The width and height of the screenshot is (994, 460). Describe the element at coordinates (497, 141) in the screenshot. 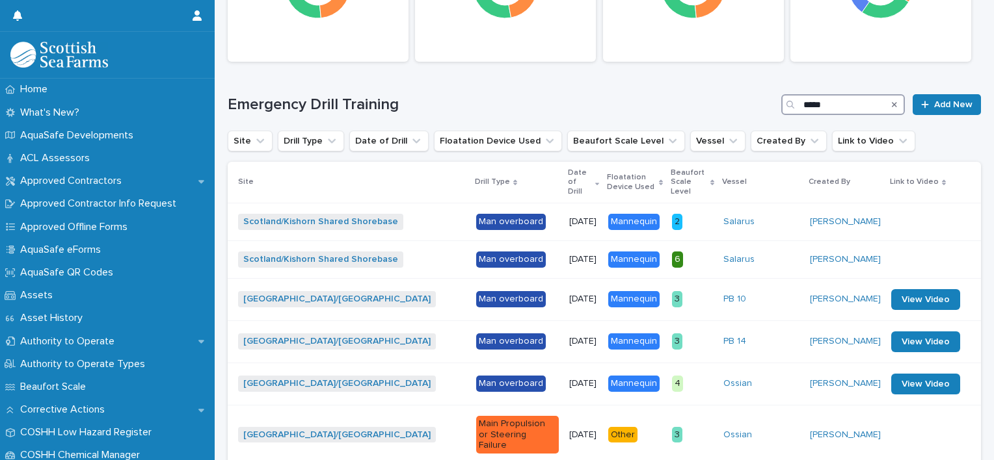

I see `button: Floatation Device Used` at that location.